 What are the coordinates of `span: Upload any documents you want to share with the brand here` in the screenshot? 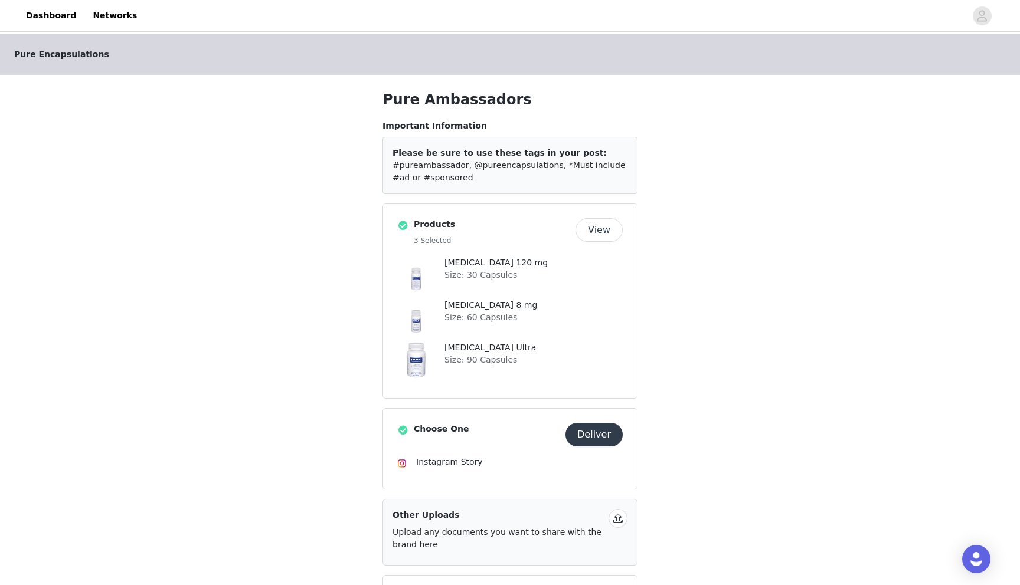 It's located at (497, 538).